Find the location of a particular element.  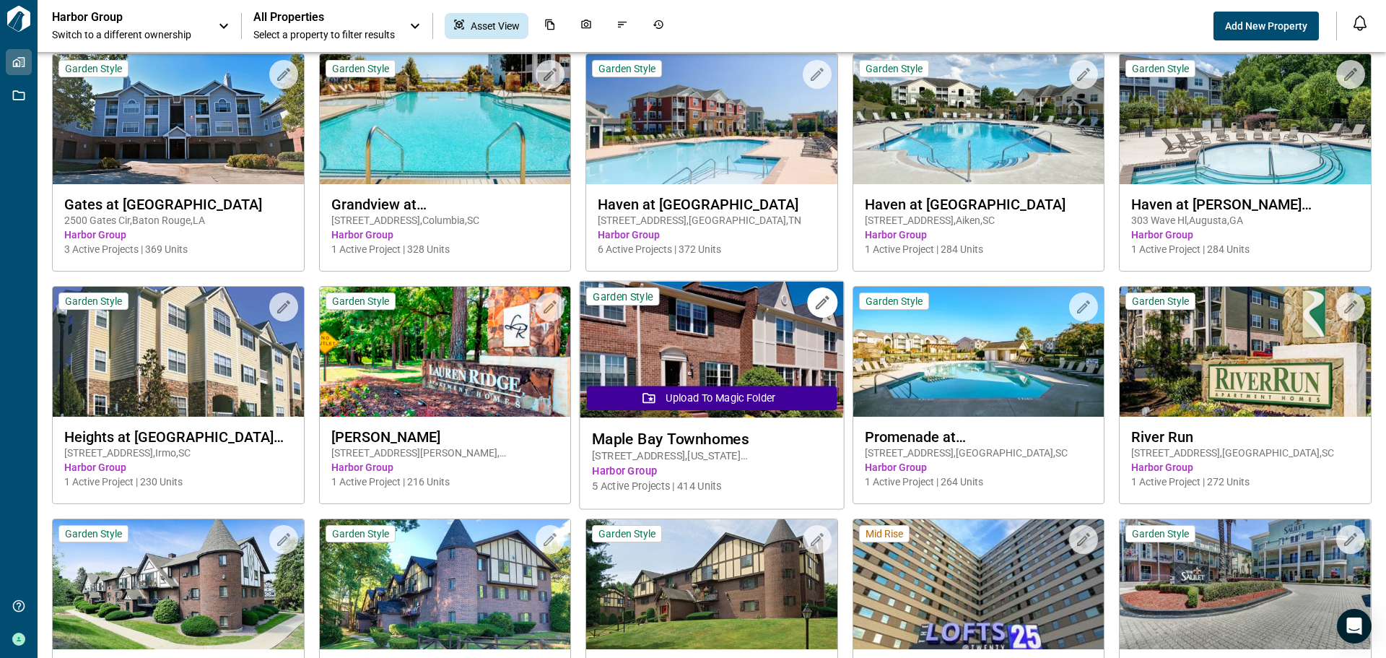

span: 3 Active Projects | 369 Units is located at coordinates (178, 249).